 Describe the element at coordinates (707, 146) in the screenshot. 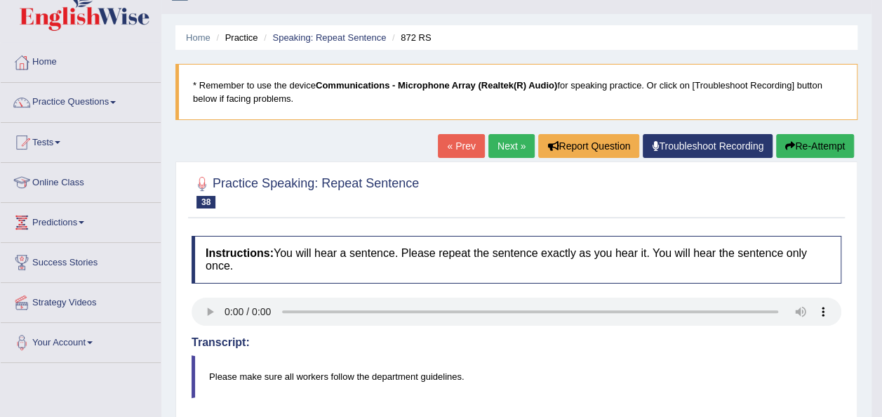

I see `a: Troubleshoot Recording` at that location.